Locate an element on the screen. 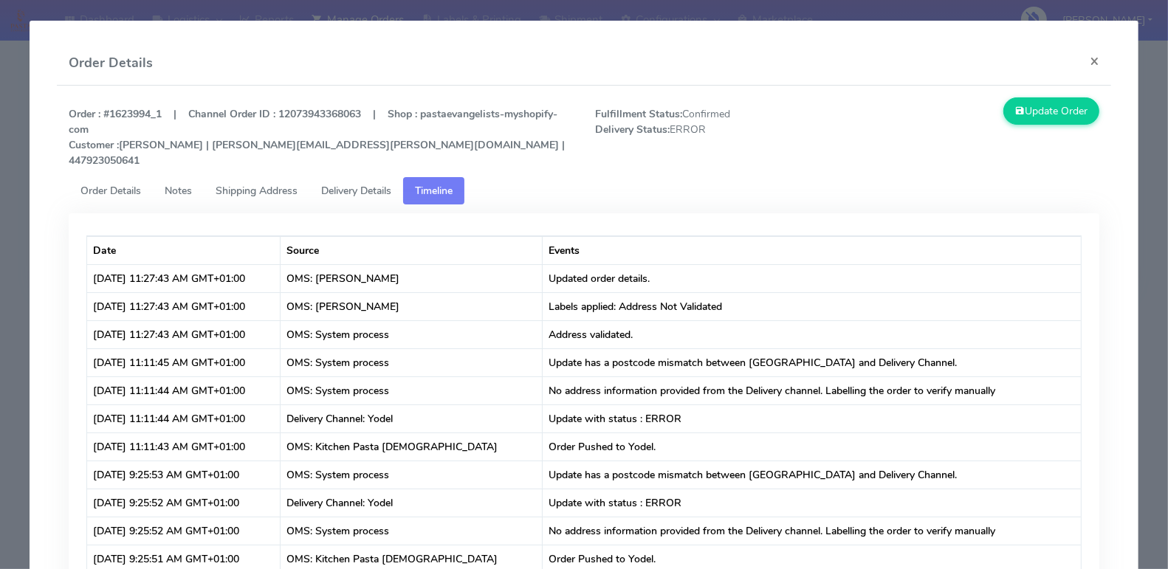 Image resolution: width=1168 pixels, height=569 pixels. th: Date is located at coordinates (184, 250).